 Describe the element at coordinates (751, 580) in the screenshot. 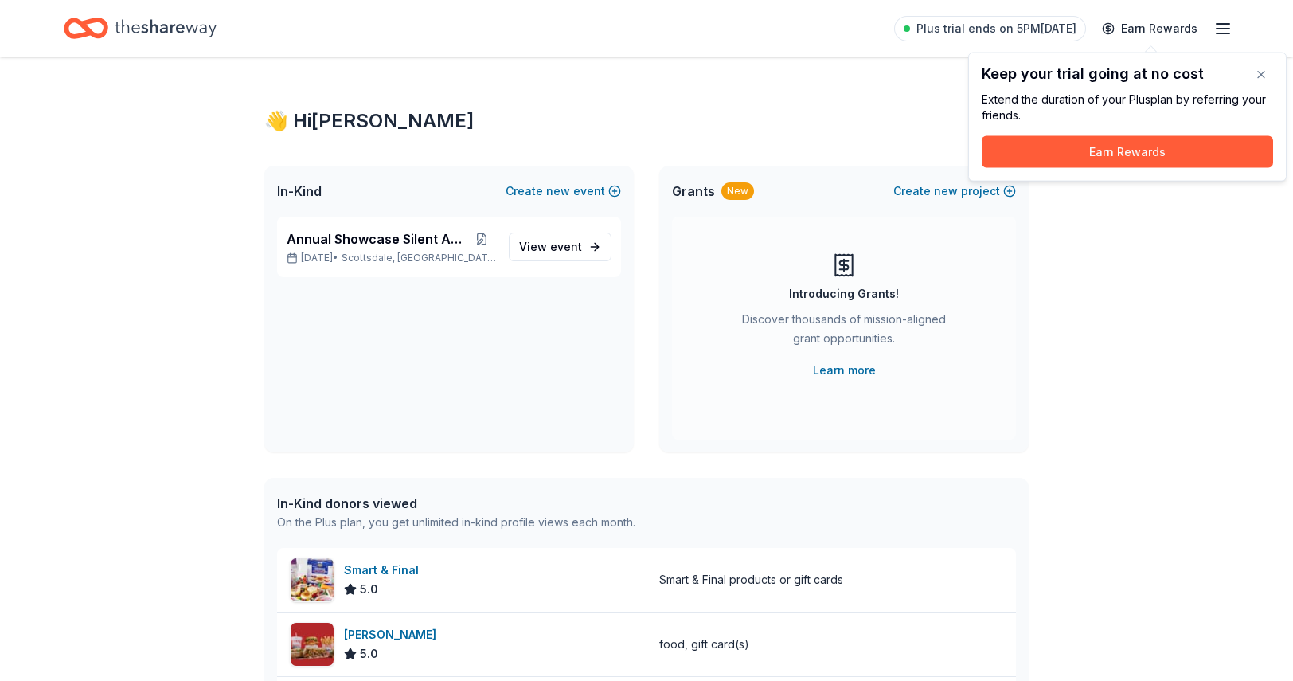

I see `div: Smart & Final products or gift cards` at that location.